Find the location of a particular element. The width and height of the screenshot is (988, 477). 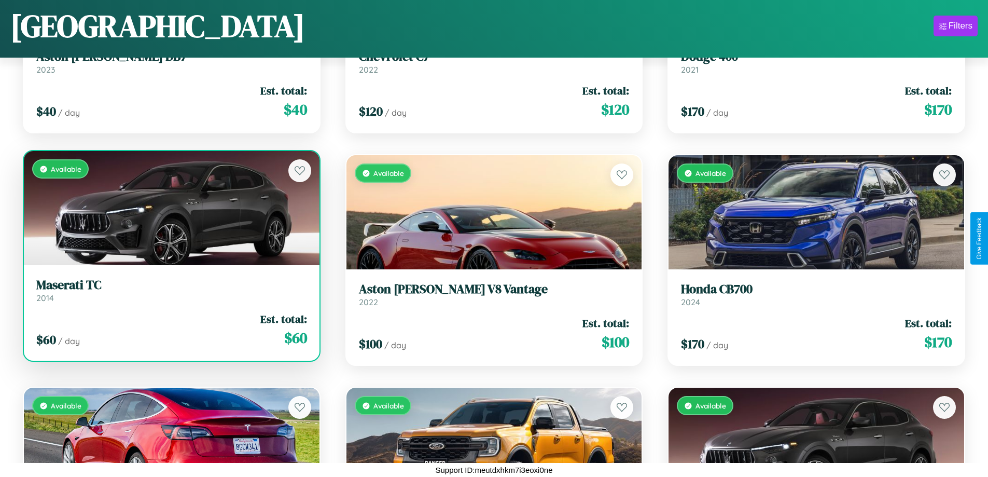

a: Honda CB7002024 is located at coordinates (817, 294).